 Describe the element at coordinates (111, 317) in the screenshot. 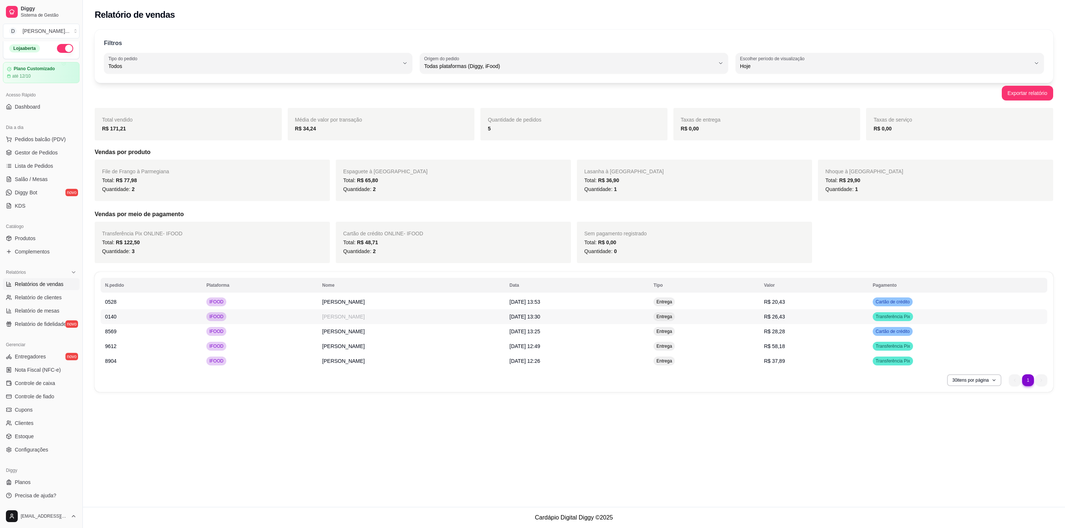

I see `span: 0140` at that location.